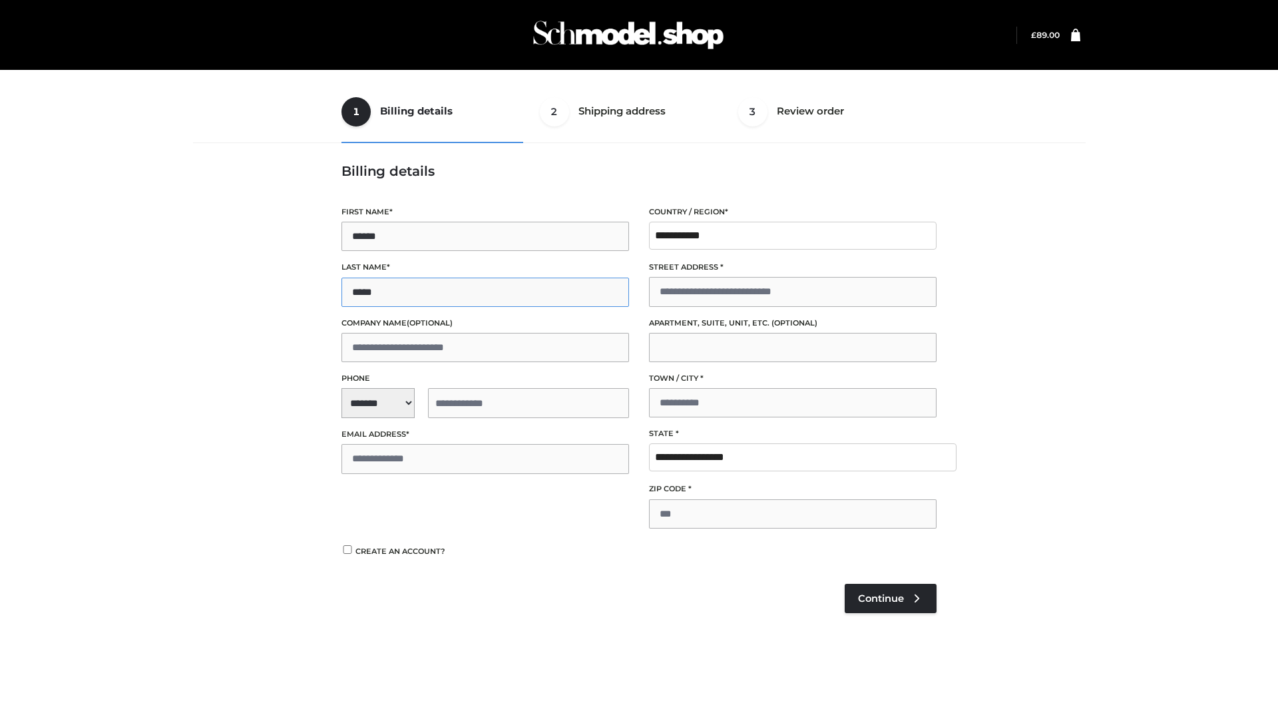  Describe the element at coordinates (793, 267) in the screenshot. I see `label: Street address` at that location.